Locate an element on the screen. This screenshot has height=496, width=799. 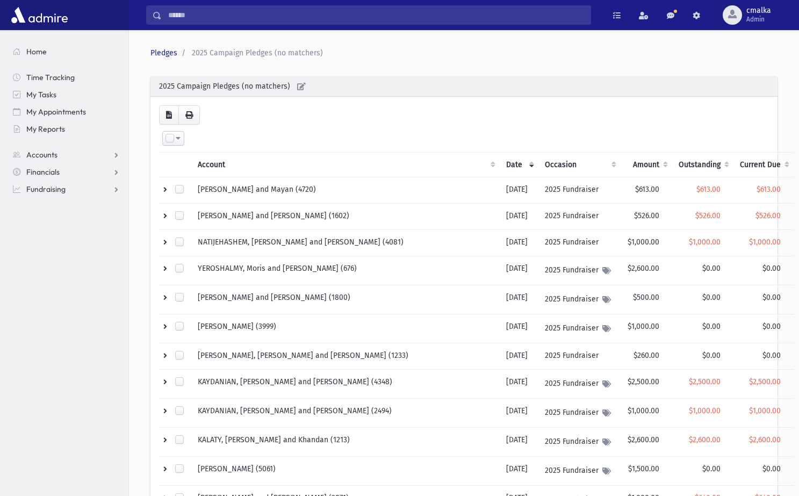
span: My Reports is located at coordinates (46, 129).